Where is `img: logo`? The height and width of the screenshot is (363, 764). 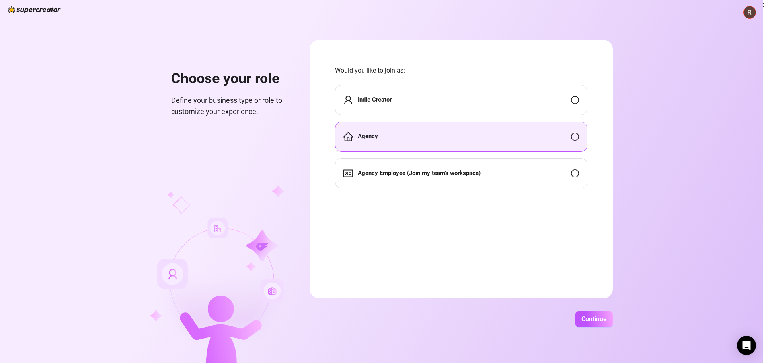 img: logo is located at coordinates (34, 10).